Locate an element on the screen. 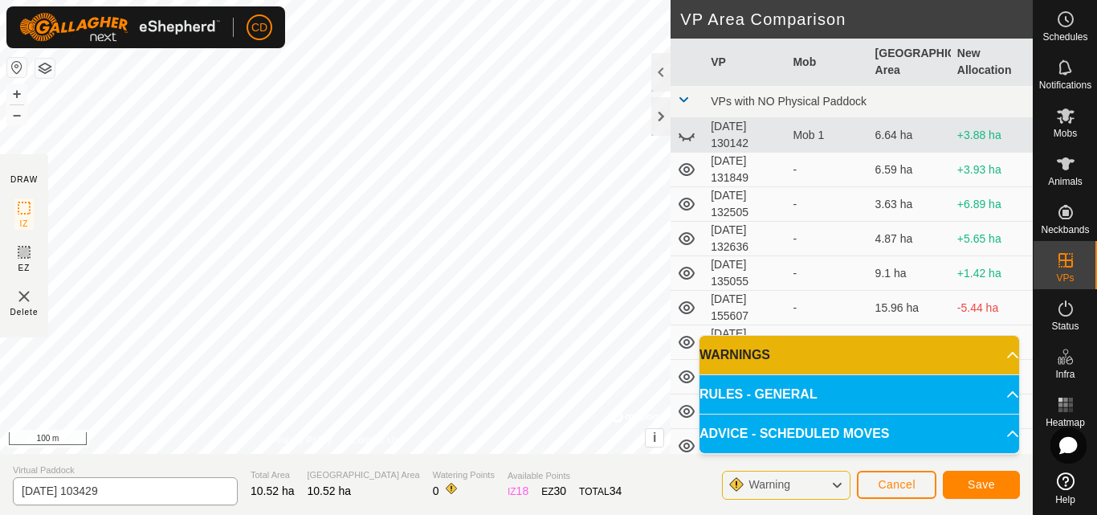 Image resolution: width=1097 pixels, height=515 pixels. a: Help is located at coordinates (1065, 488).